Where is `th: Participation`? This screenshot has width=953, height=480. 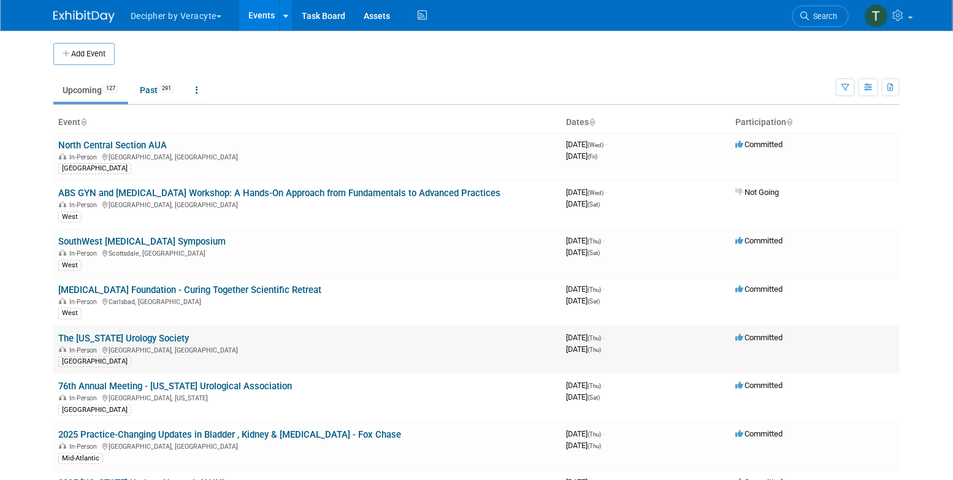 th: Participation is located at coordinates (815, 123).